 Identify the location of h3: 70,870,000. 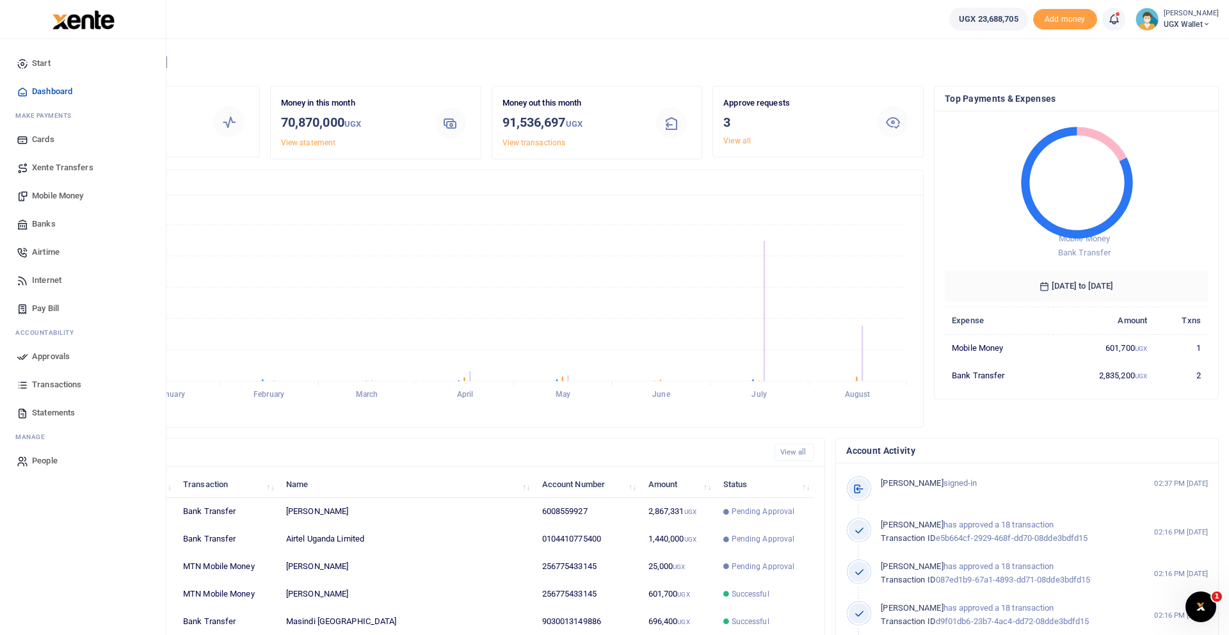
(351, 123).